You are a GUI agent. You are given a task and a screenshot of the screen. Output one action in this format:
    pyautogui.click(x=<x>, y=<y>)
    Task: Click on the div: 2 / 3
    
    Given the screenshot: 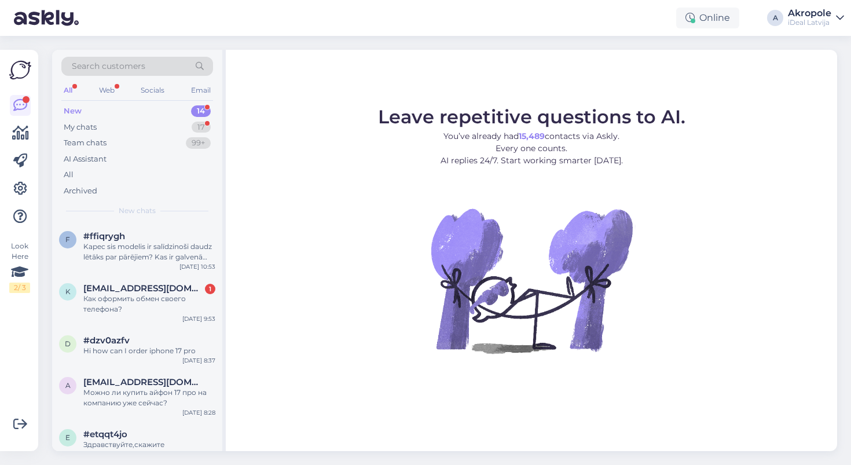 What is the action you would take?
    pyautogui.click(x=20, y=288)
    